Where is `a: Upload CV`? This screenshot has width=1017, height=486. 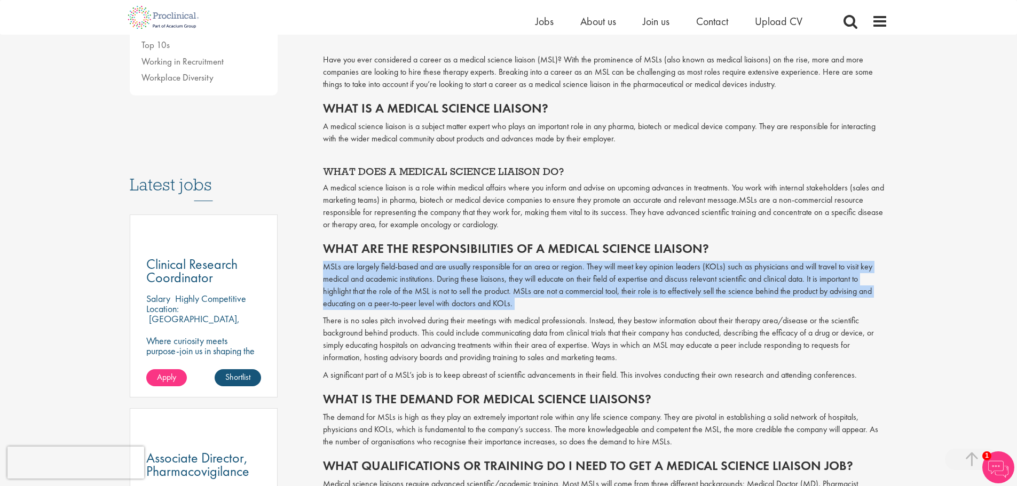
a: Upload CV is located at coordinates (778, 21).